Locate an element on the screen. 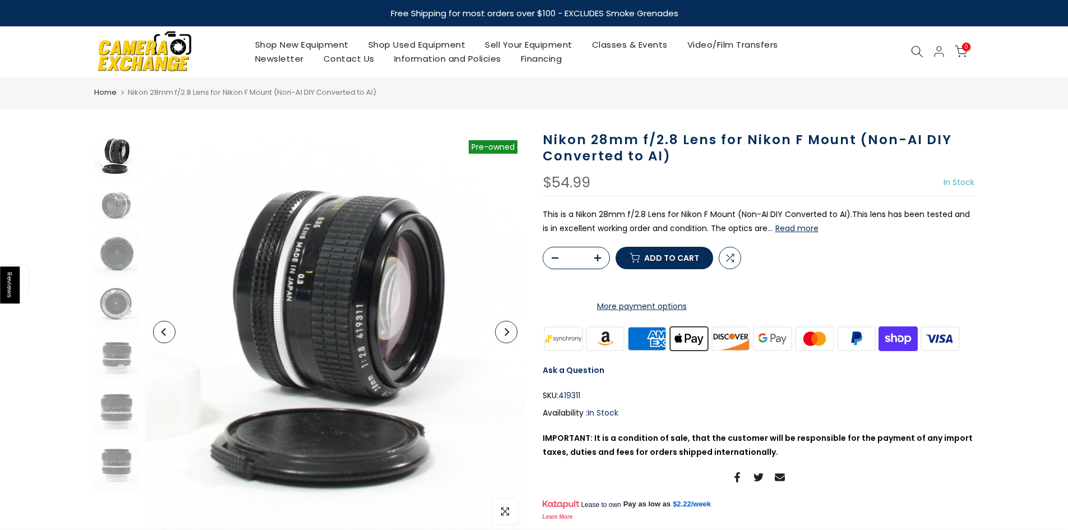 Image resolution: width=1068 pixels, height=530 pixels. a: Newsletter is located at coordinates (279, 58).